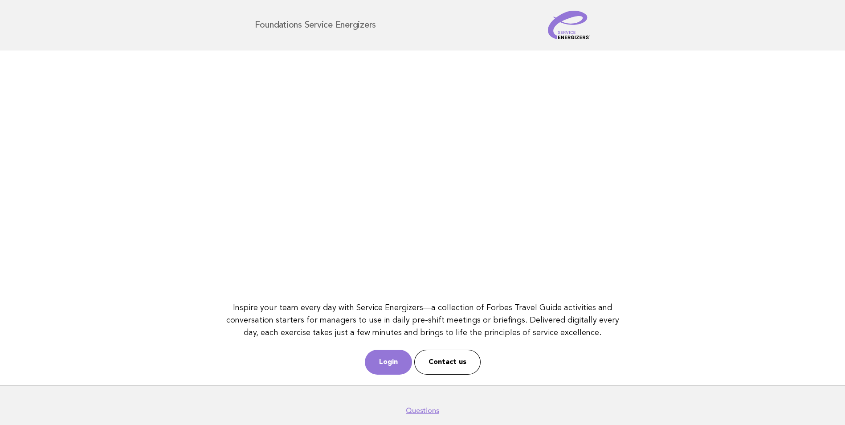 This screenshot has height=425, width=845. I want to click on a: Contact us, so click(447, 362).